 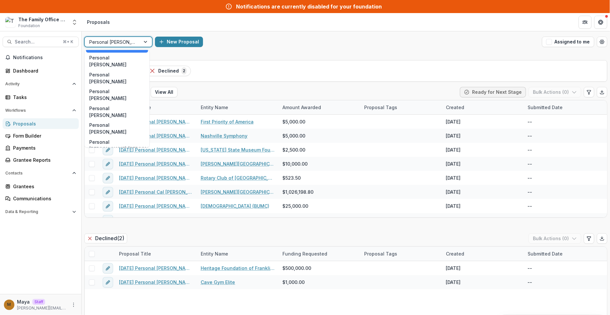 What do you see at coordinates (98, 22) in the screenshot?
I see `div: Proposals` at bounding box center [98, 22].